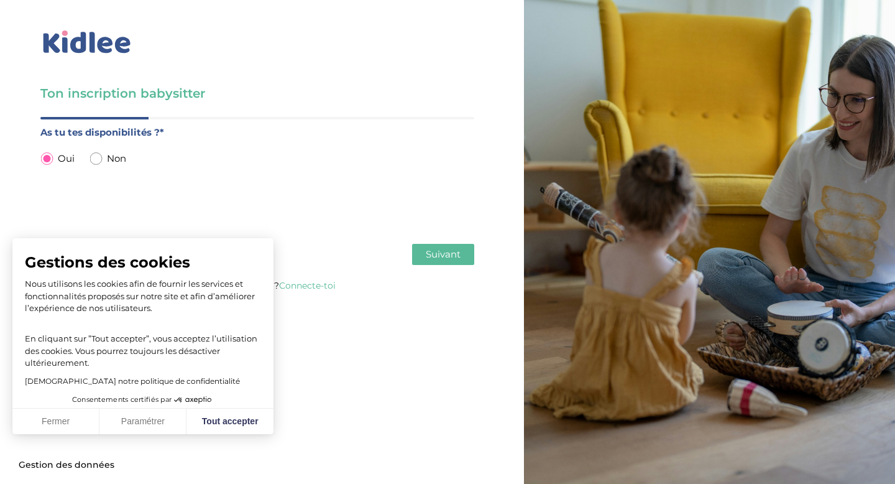 The image size is (895, 484). Describe the element at coordinates (443, 254) in the screenshot. I see `span: Suivant` at that location.